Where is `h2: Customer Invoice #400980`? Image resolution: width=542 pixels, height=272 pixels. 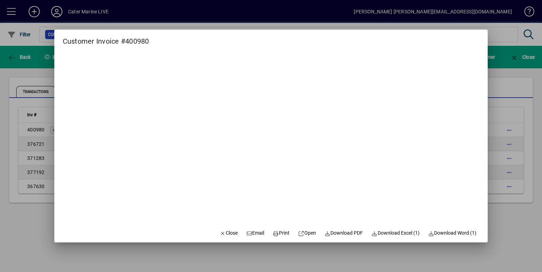
h2: Customer Invoice #400980 is located at coordinates (106, 38).